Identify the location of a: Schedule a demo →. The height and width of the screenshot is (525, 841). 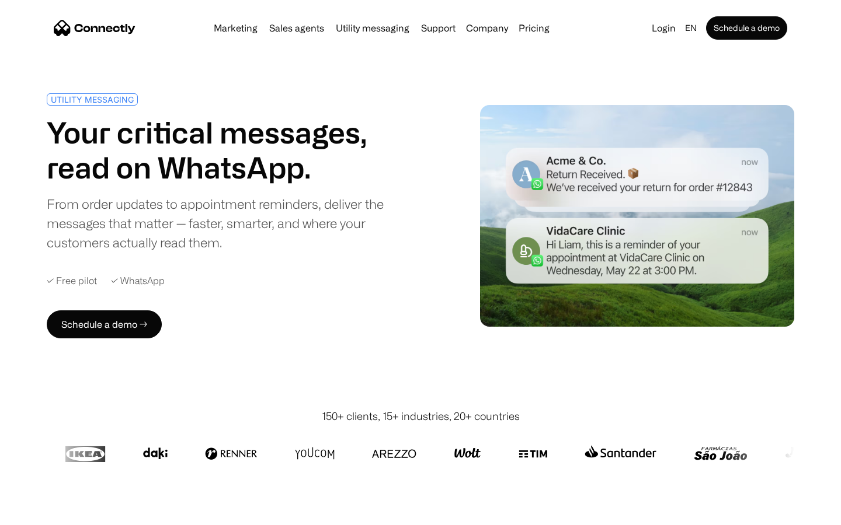
(104, 325).